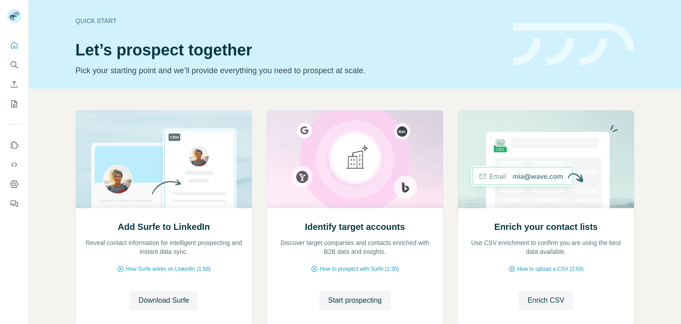  Describe the element at coordinates (14, 184) in the screenshot. I see `button: Dashboard` at that location.